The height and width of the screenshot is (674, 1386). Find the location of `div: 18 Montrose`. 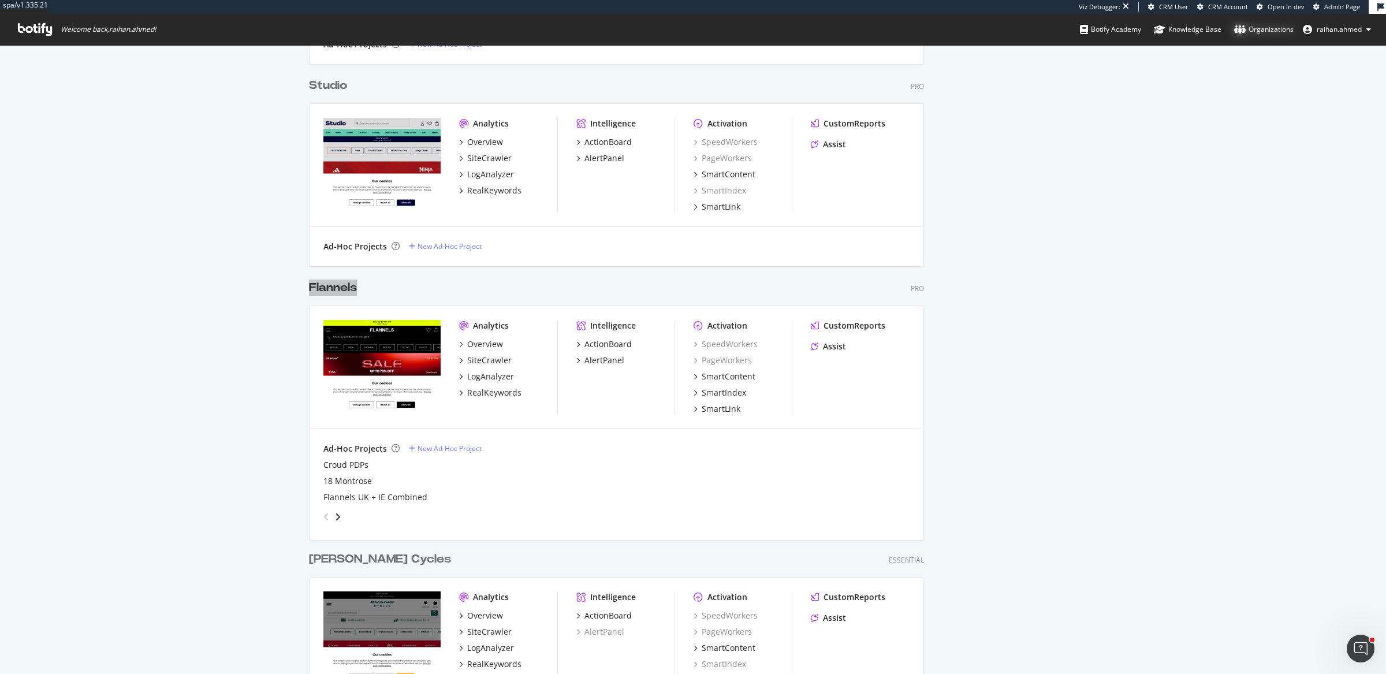

div: 18 Montrose is located at coordinates (348, 481).